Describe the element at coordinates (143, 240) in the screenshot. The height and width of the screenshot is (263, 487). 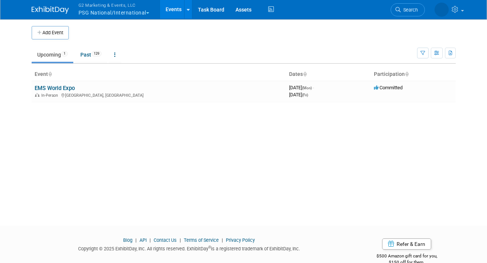
I see `a: API` at that location.